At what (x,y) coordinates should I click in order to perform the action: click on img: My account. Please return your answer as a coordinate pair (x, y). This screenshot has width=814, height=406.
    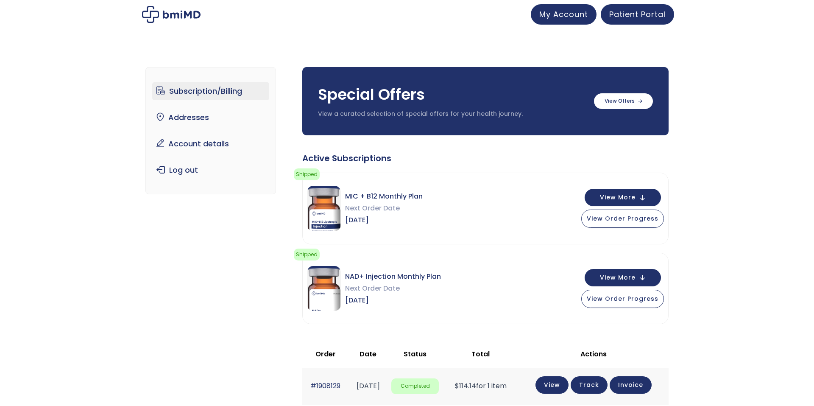
    Looking at the image, I should click on (171, 14).